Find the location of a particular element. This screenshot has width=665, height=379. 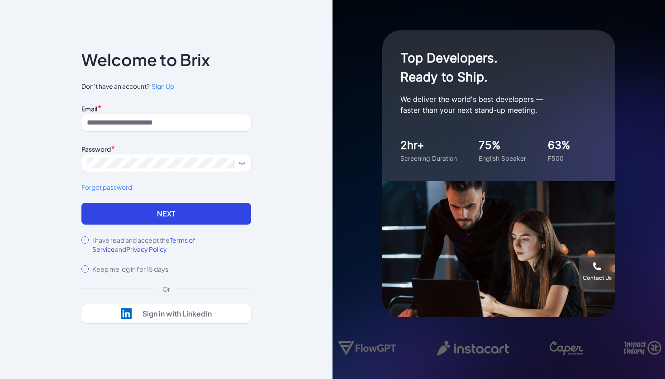

div: 2hr+ is located at coordinates (428, 145).